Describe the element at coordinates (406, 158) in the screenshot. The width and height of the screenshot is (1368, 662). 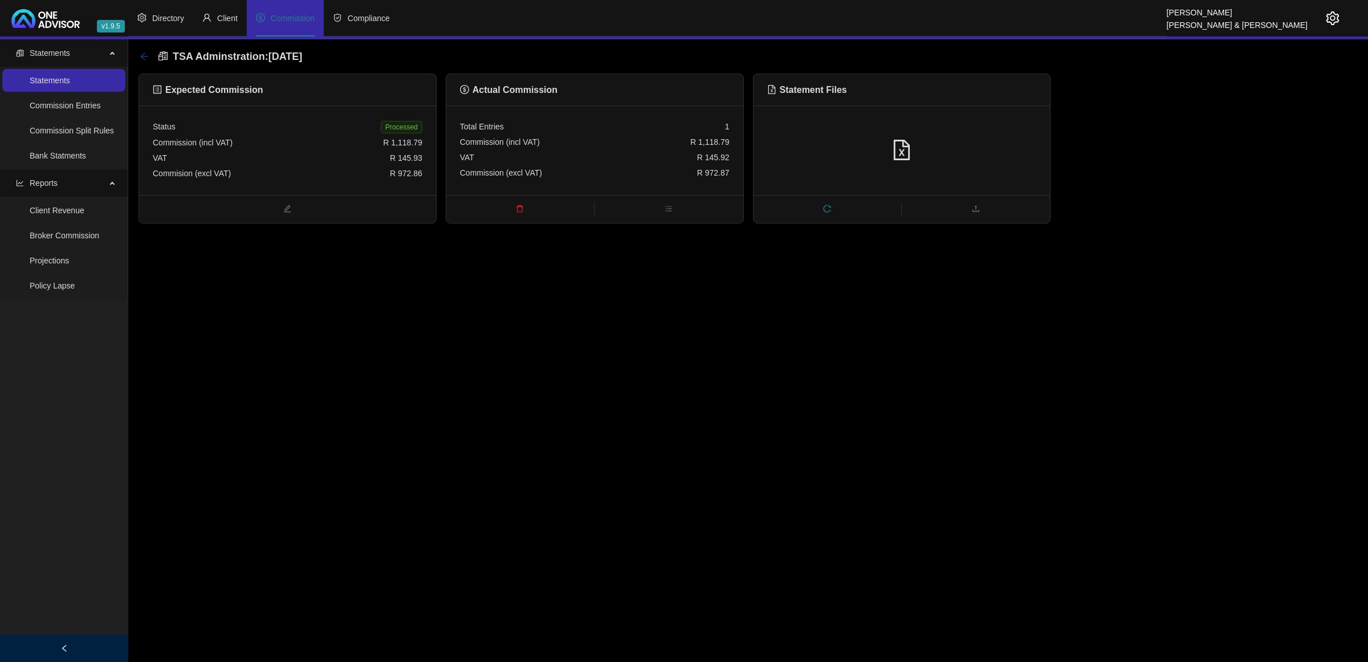
I see `span: R 145.93` at that location.